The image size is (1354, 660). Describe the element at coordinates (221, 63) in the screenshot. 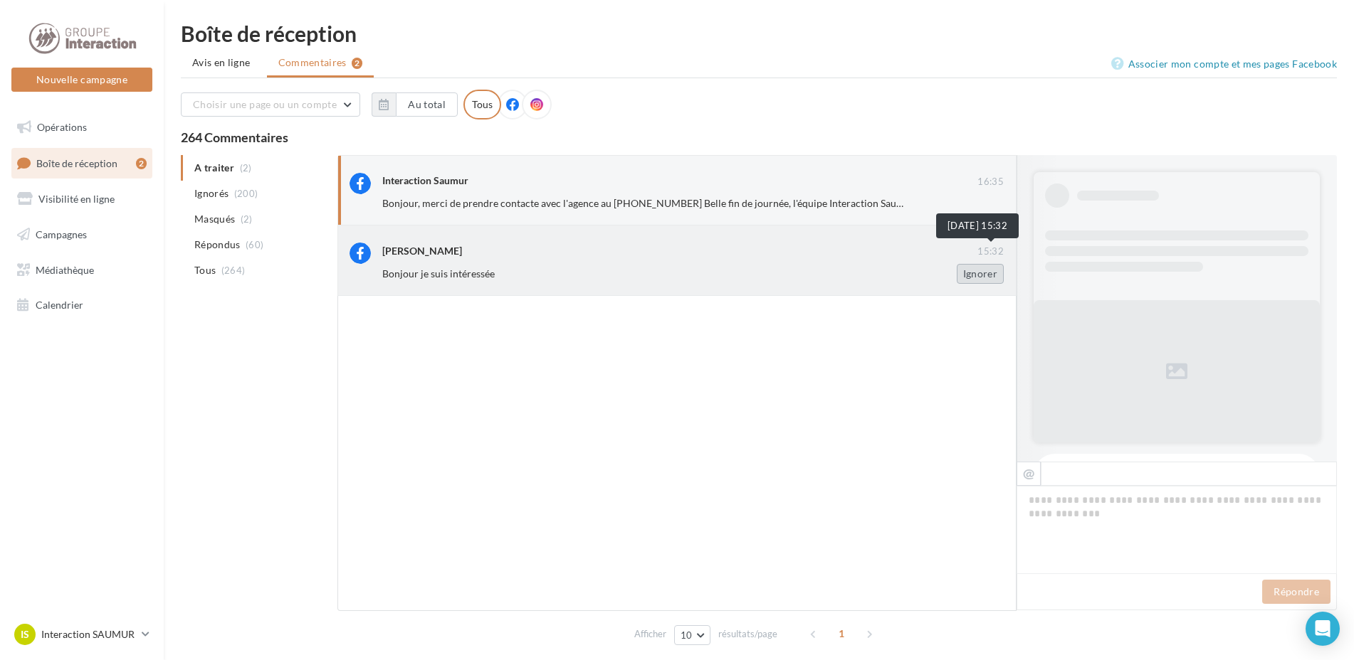

I see `span: Avis en ligne` at that location.